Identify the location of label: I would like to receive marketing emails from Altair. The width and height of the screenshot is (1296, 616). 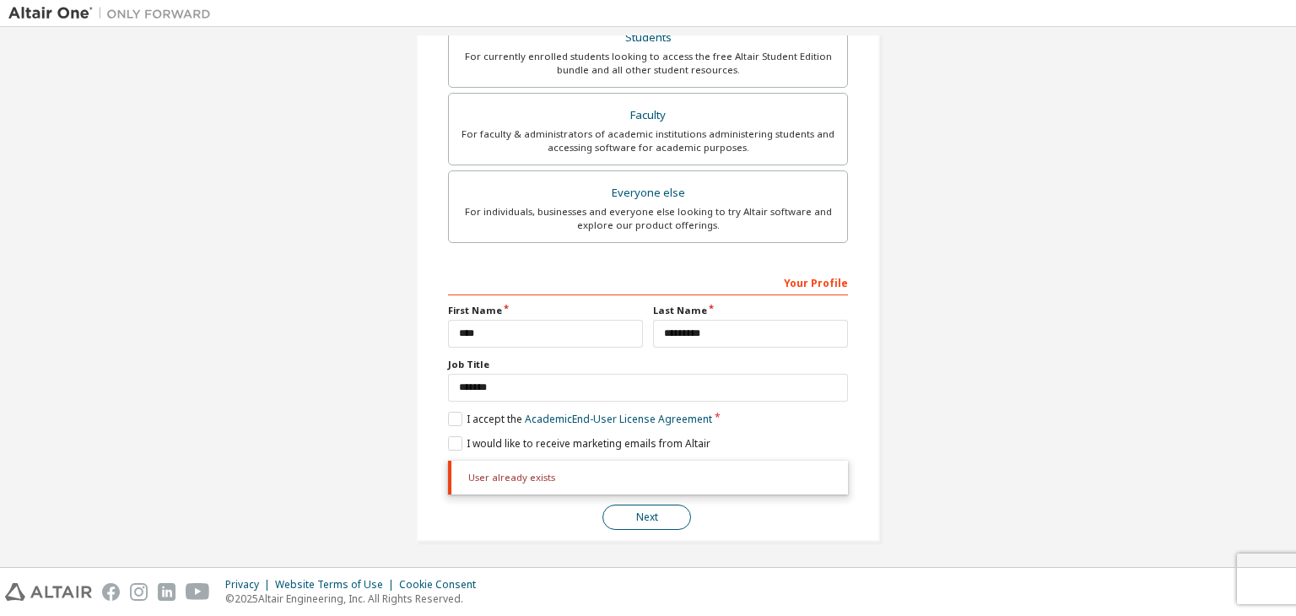
(579, 443).